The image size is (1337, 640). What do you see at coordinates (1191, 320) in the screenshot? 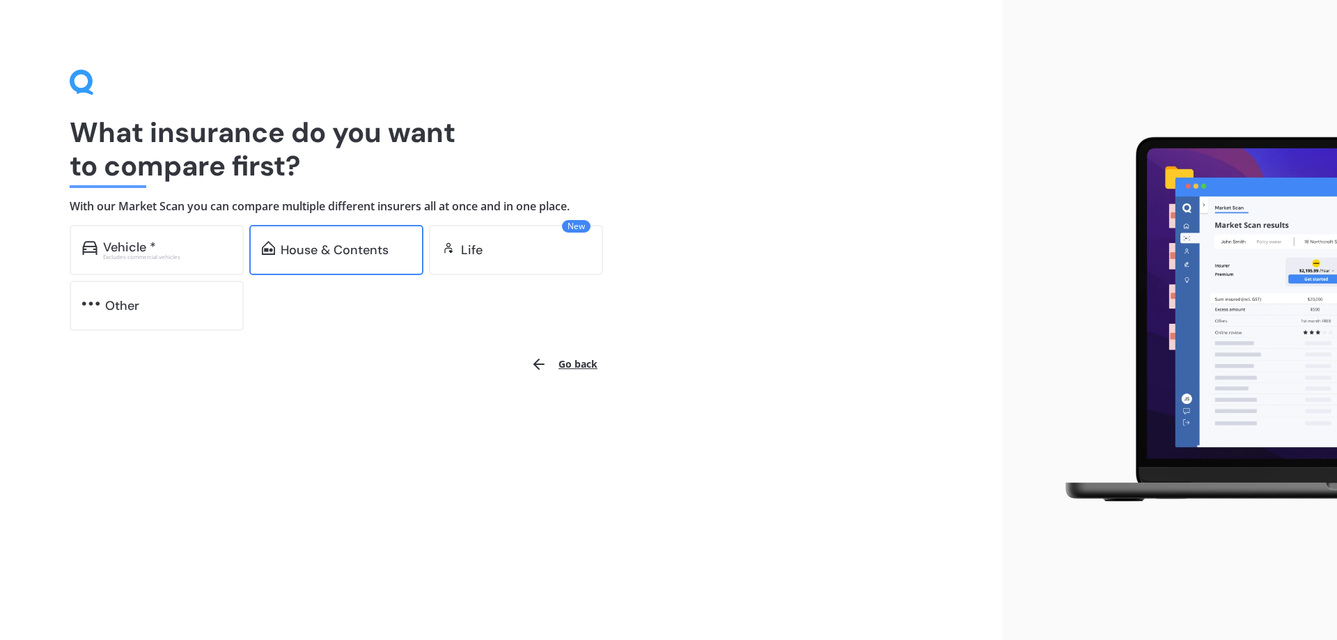
I see `img: laptop.webp` at bounding box center [1191, 320].